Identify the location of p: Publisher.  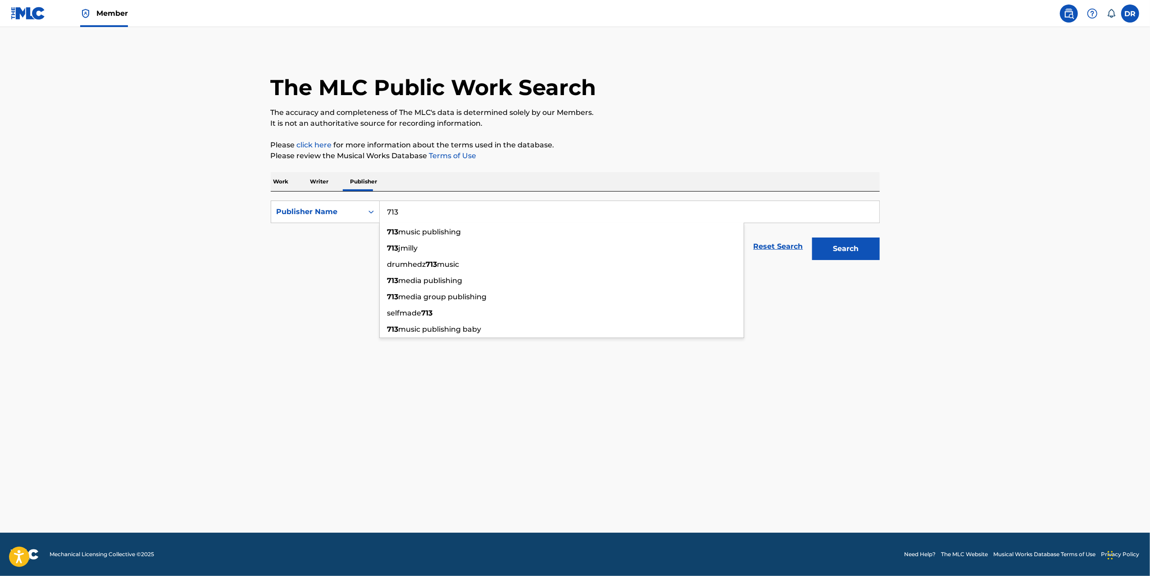
(364, 182).